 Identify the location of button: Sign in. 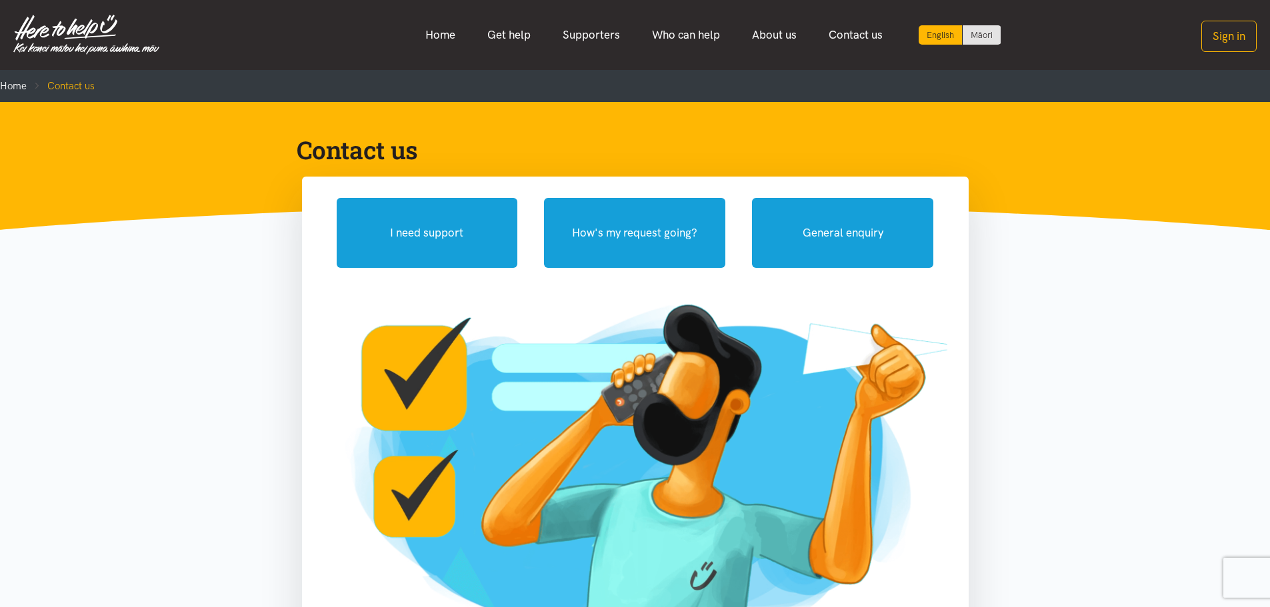
(1229, 36).